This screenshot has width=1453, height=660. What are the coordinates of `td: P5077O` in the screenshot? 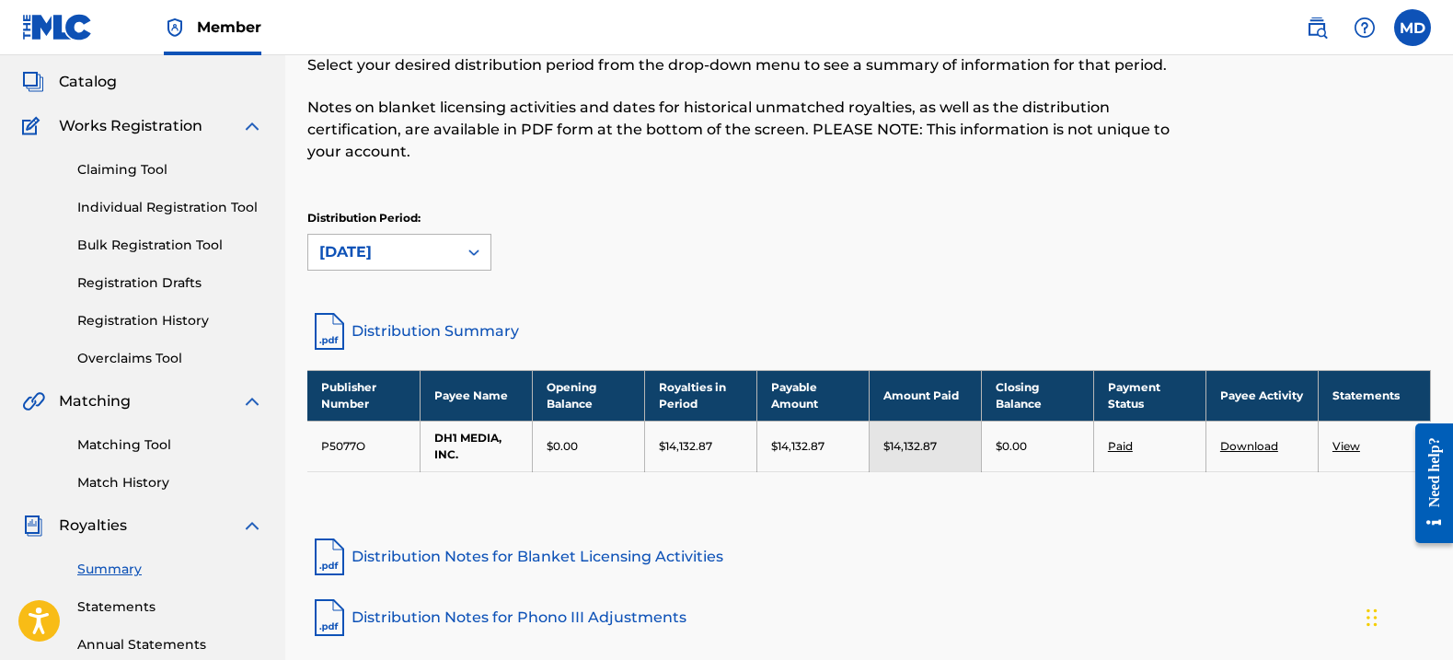 It's located at (363, 445).